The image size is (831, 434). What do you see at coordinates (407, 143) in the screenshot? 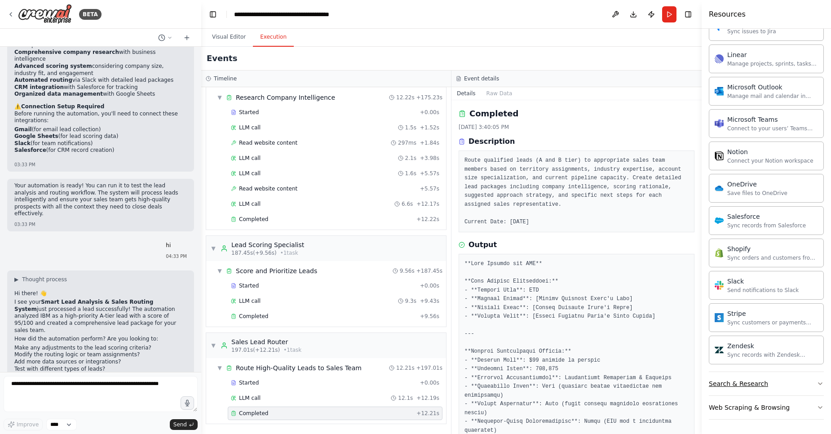
I see `span: 297ms` at bounding box center [407, 143].